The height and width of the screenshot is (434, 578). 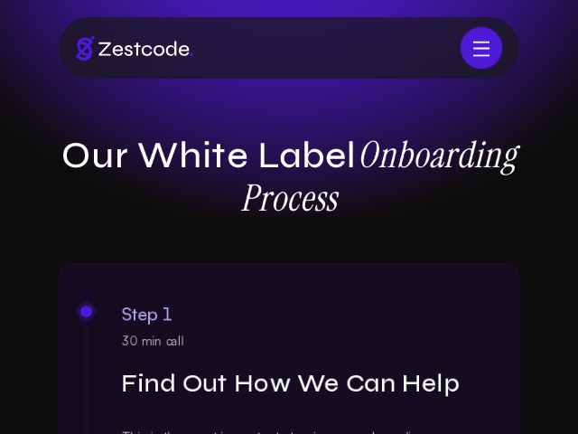 What do you see at coordinates (174, 313) in the screenshot?
I see `p: Step 1` at bounding box center [174, 313].